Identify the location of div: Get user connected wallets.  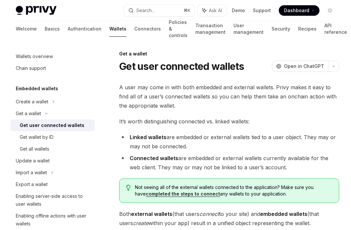
(52, 125).